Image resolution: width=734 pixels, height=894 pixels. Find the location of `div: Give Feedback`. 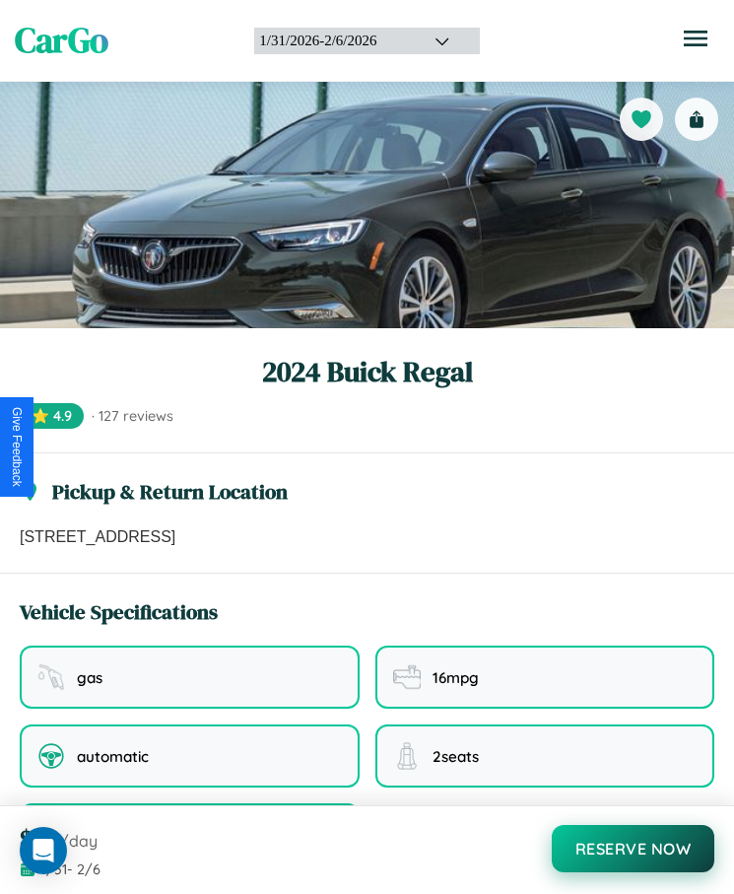

div: Give Feedback is located at coordinates (17, 446).